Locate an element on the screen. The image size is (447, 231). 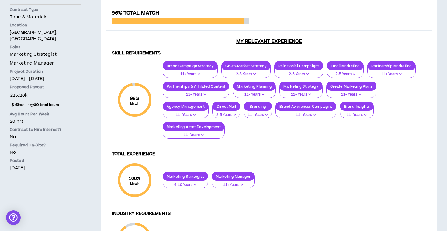
span: 98 % is located at coordinates (135, 98).